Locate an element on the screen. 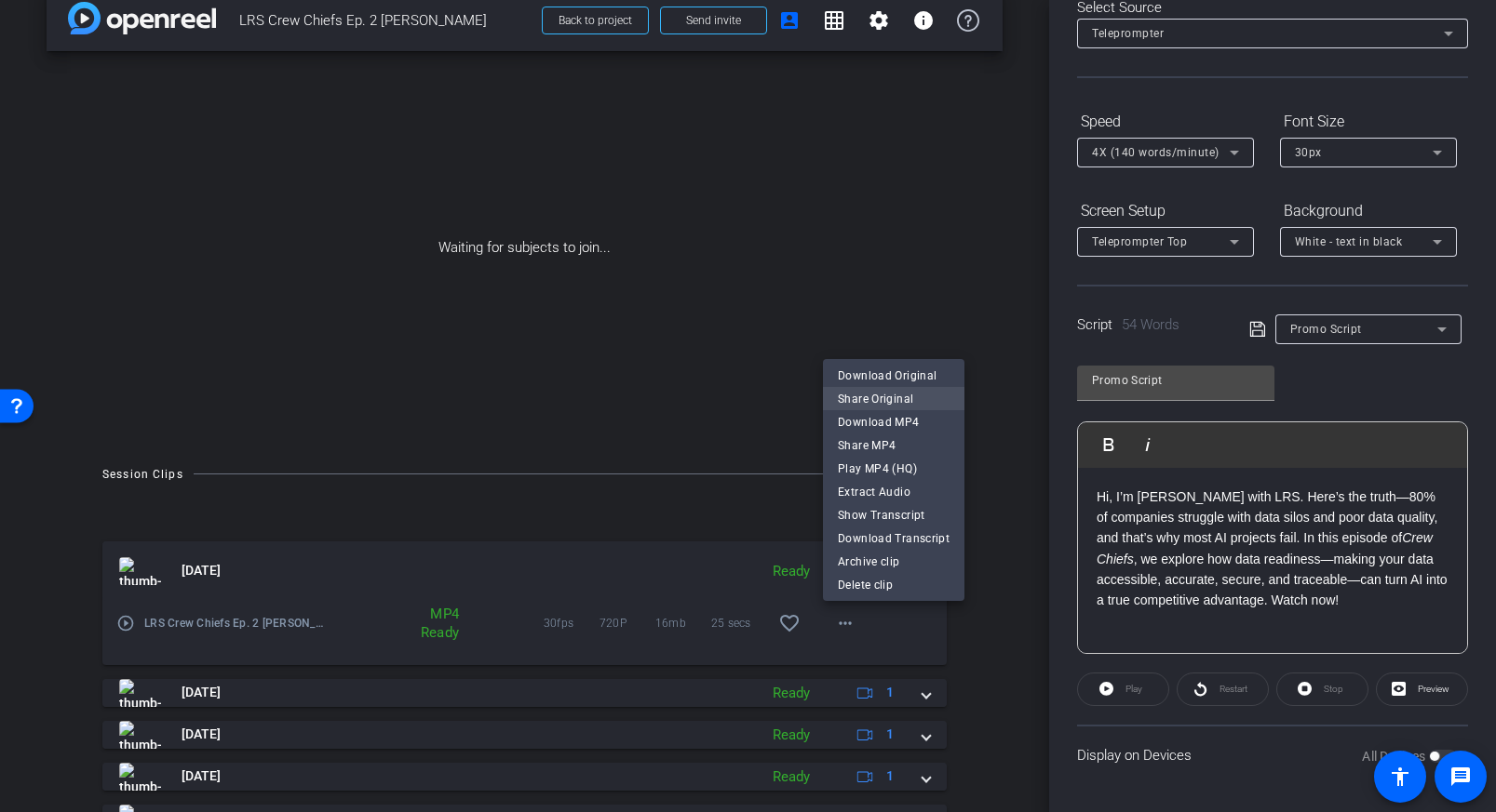 The image size is (1496, 812). span: Download MP4 is located at coordinates (893, 422).